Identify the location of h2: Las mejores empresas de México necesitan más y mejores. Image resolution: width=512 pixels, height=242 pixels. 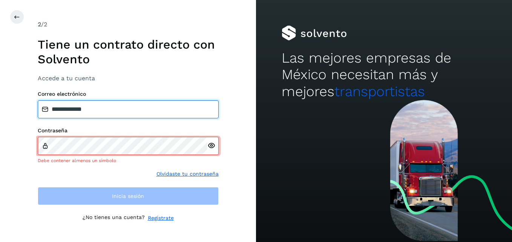
(384, 75).